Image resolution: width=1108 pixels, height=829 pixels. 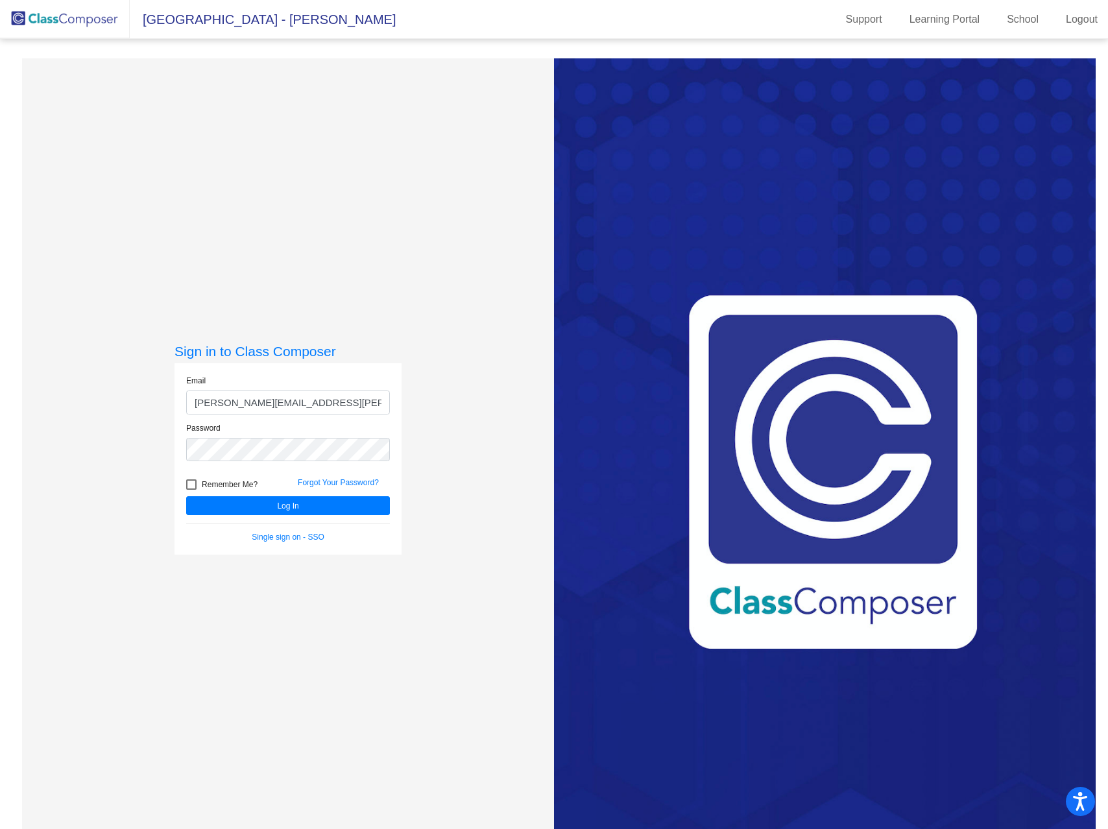 What do you see at coordinates (338, 483) in the screenshot?
I see `a: Forgot Your Password?` at bounding box center [338, 483].